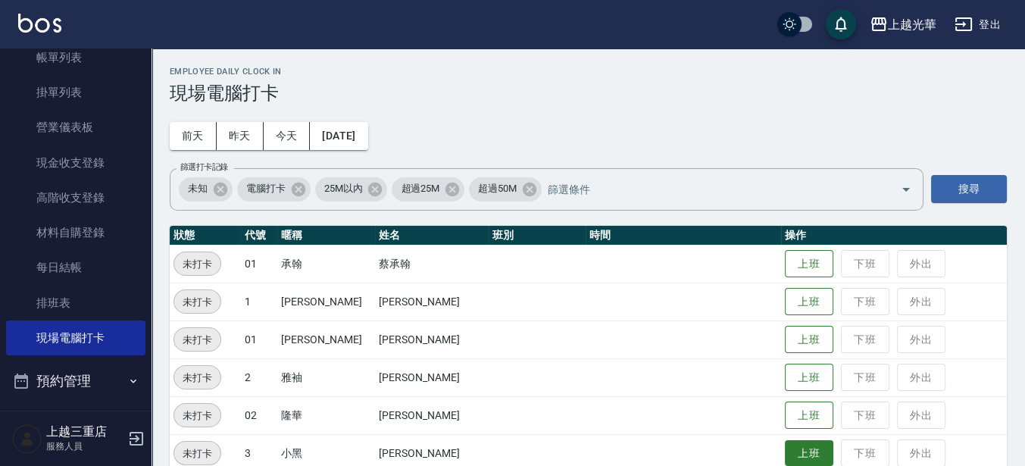  Describe the element at coordinates (39, 23) in the screenshot. I see `img: Logo` at that location.